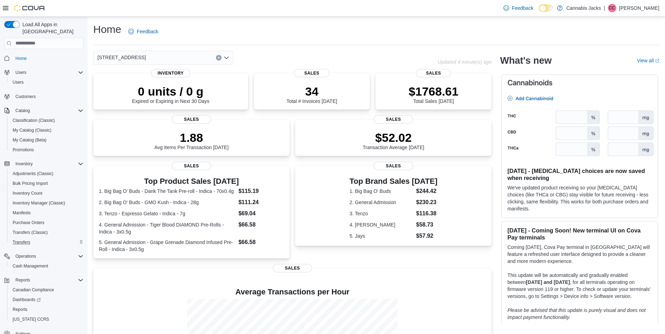 Image resolution: width=665 pixels, height=334 pixels. I want to click on button: Classification (Classic), so click(47, 121).